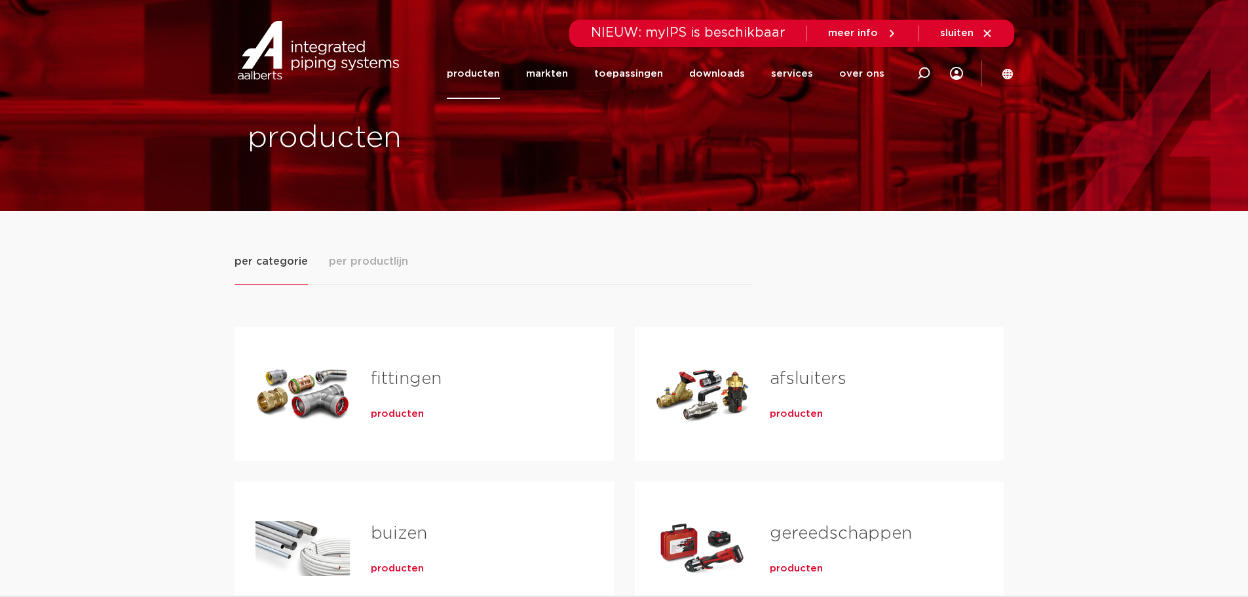 This screenshot has width=1248, height=597. Describe the element at coordinates (271, 261) in the screenshot. I see `span: per categorie` at that location.